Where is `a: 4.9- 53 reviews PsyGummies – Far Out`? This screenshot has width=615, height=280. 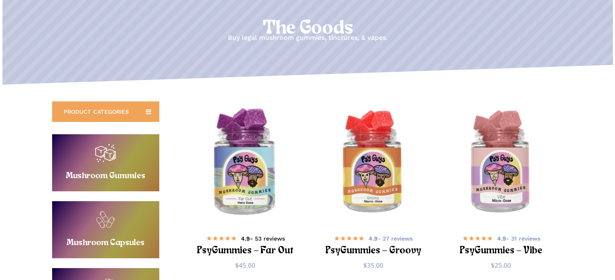 a: 4.9- 53 reviews PsyGummies – Far Out is located at coordinates (246, 244).